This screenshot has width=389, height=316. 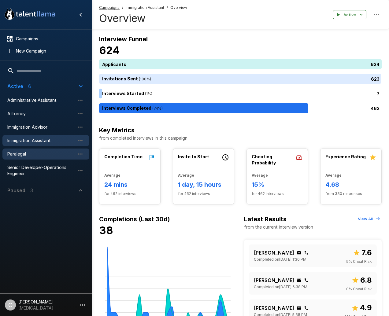 I want to click on p: from the current interview version, so click(x=279, y=227).